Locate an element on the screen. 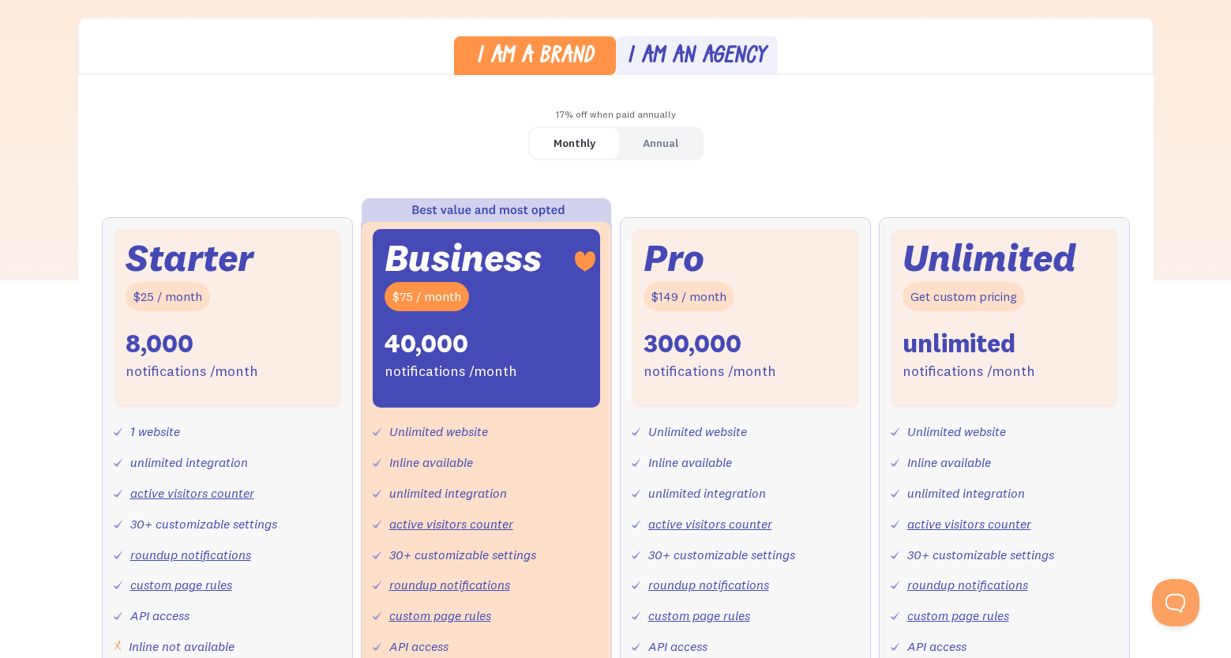 This screenshot has height=658, width=1231. div: I am an agency is located at coordinates (696, 57).